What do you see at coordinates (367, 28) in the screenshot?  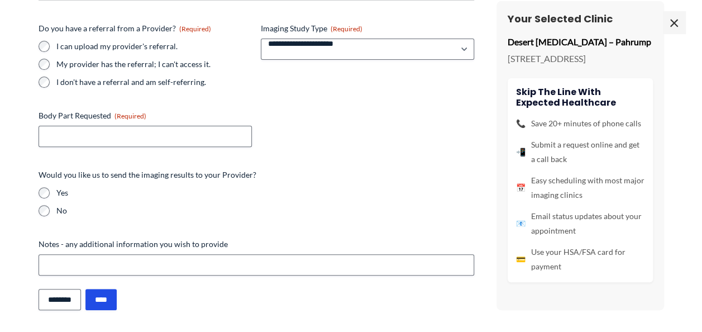 I see `label: Imaging Study Type` at bounding box center [367, 28].